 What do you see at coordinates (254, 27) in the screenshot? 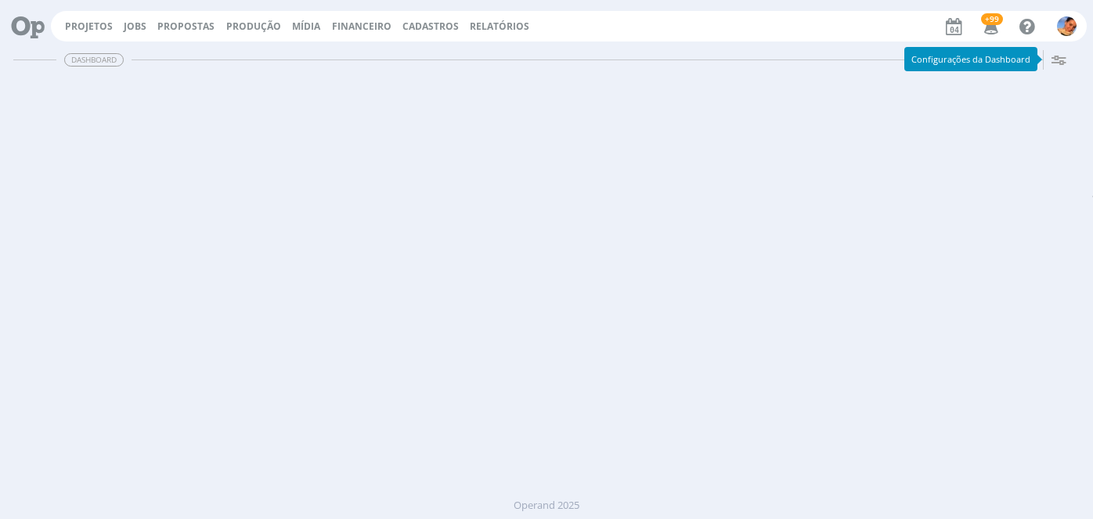
I see `button: Produção` at bounding box center [254, 27].